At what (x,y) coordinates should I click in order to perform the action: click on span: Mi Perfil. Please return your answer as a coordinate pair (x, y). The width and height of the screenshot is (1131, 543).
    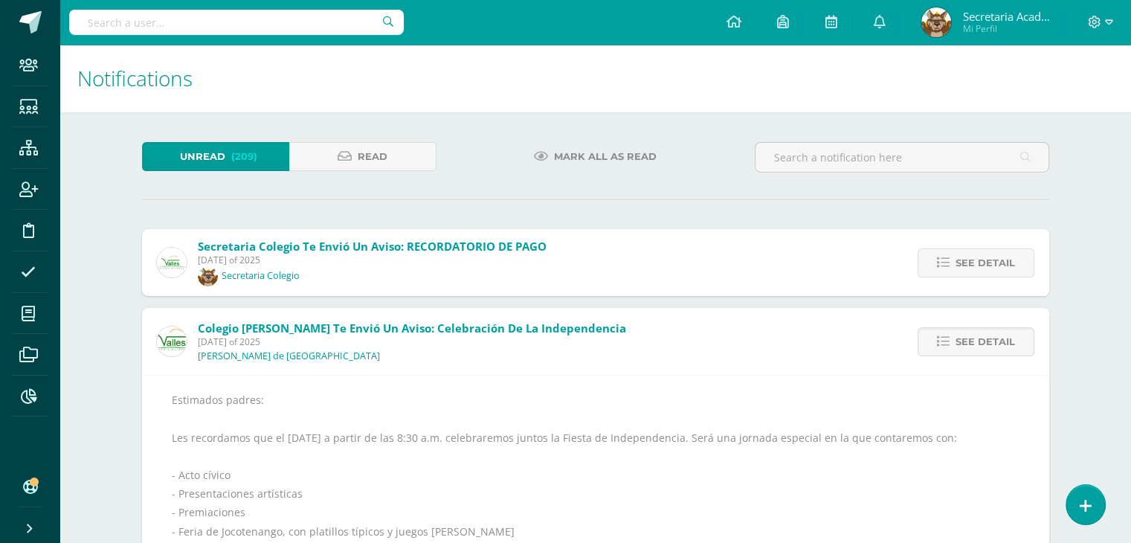
    Looking at the image, I should click on (1007, 28).